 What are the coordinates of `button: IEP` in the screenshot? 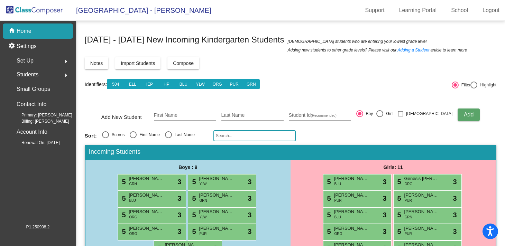 It's located at (150, 84).